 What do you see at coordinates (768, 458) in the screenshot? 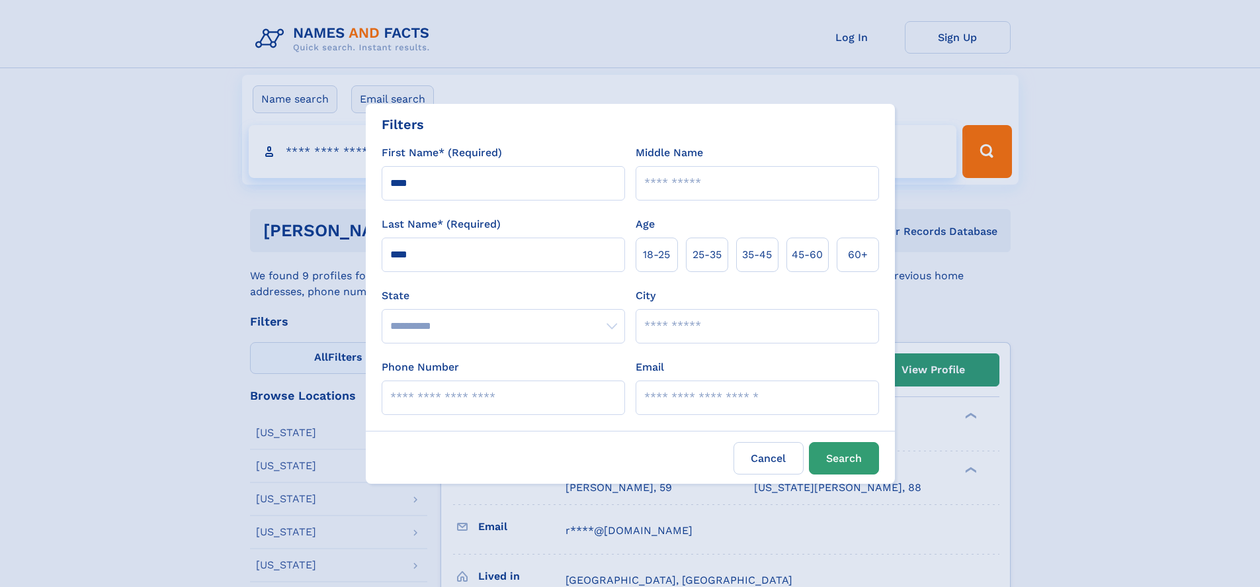
I see `label: Cancel` at bounding box center [768, 458].